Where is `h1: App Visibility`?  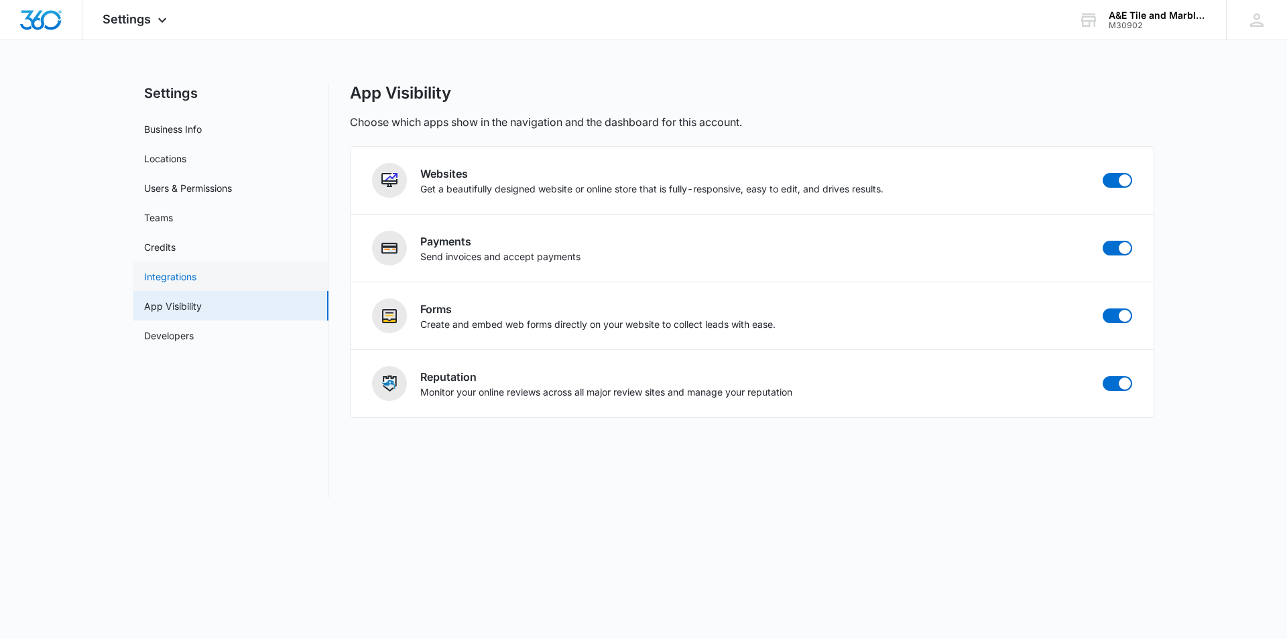
h1: App Visibility is located at coordinates (400, 93).